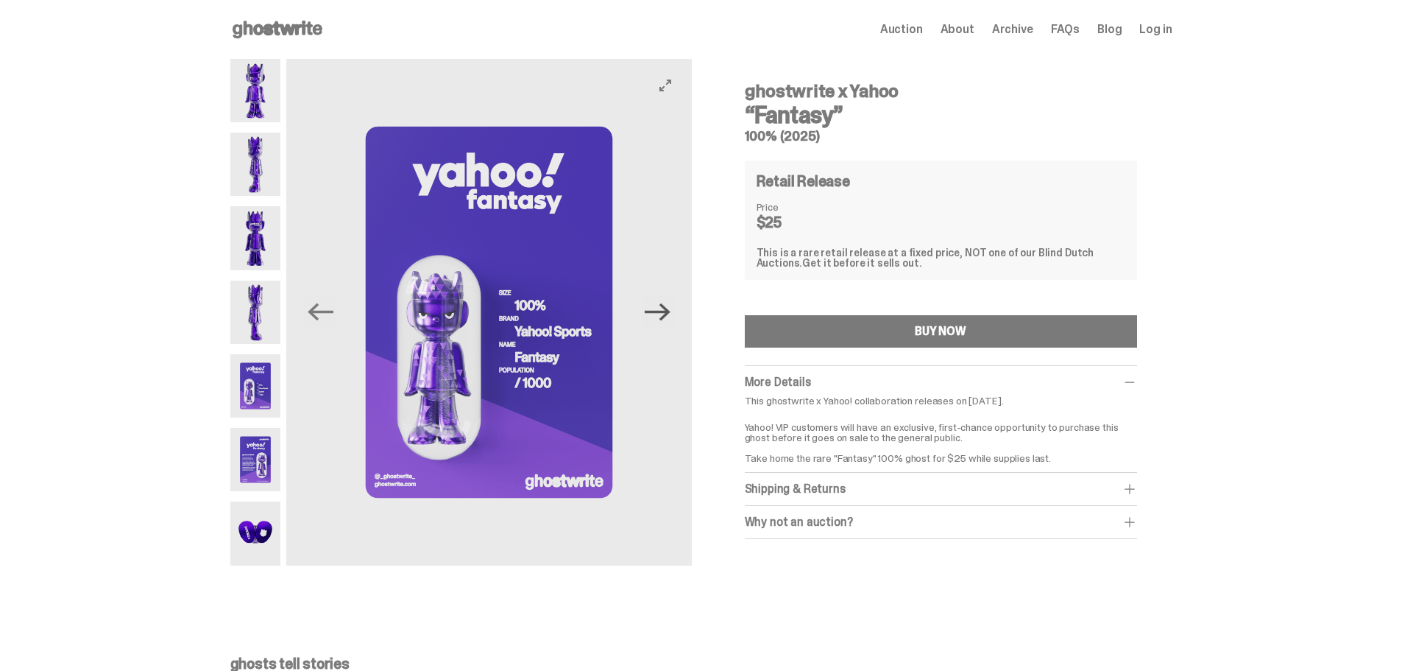 Image resolution: width=1413 pixels, height=671 pixels. Describe the element at coordinates (701, 663) in the screenshot. I see `p: ghosts tell stories` at that location.